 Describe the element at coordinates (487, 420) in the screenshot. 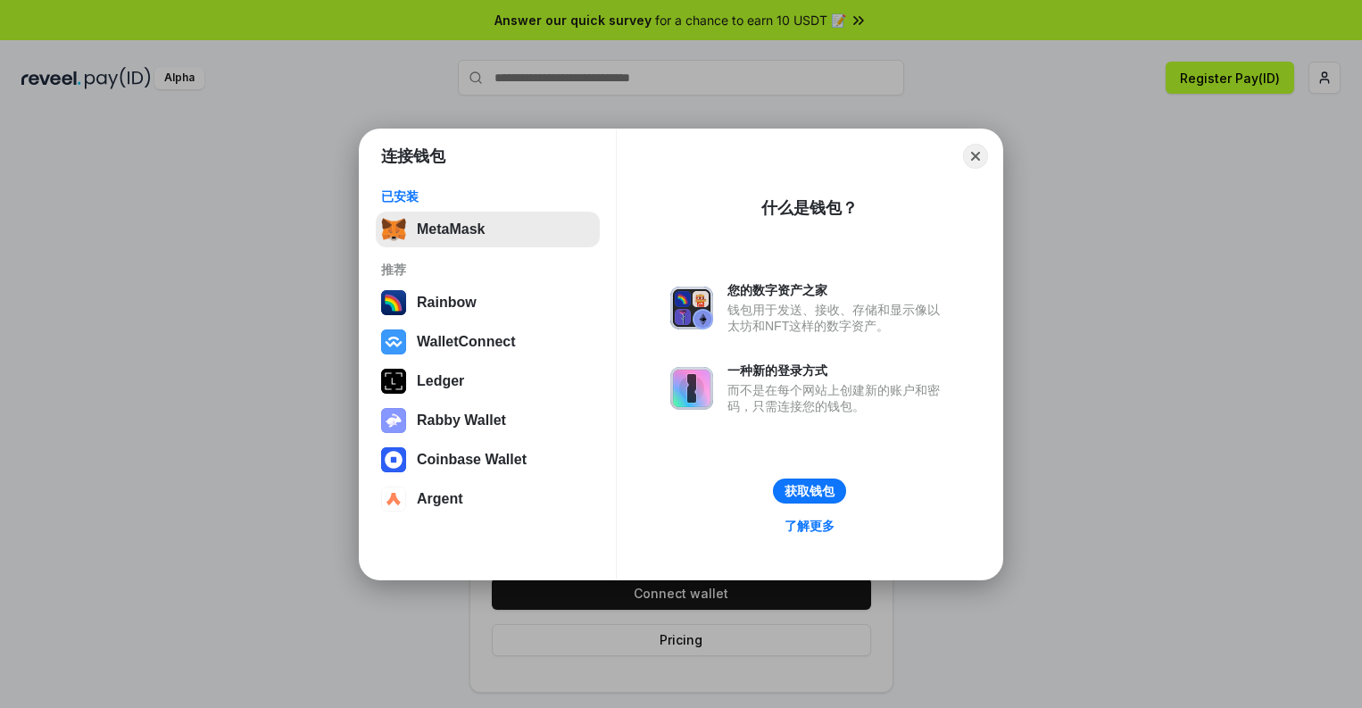

I see `button: Rabby Wallet` at that location.